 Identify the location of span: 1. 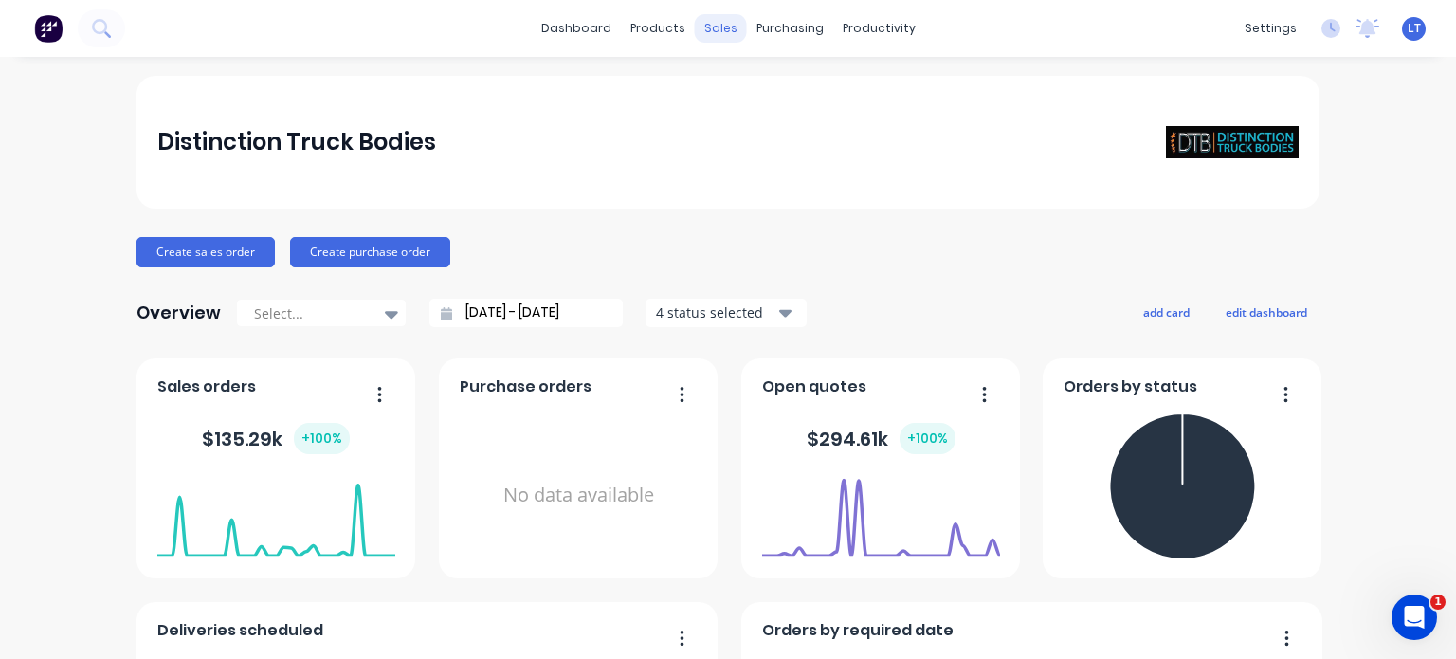
(1438, 602).